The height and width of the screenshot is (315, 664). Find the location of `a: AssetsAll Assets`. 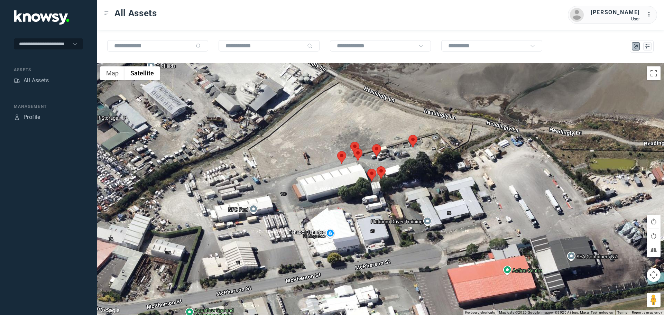

a: AssetsAll Assets is located at coordinates (31, 81).